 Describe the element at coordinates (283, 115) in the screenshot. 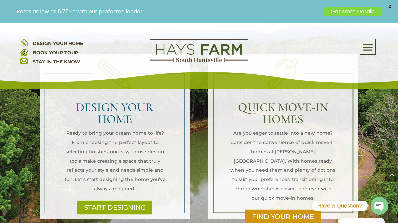

I see `h2: QUICK MOVE-IN HOMES` at that location.